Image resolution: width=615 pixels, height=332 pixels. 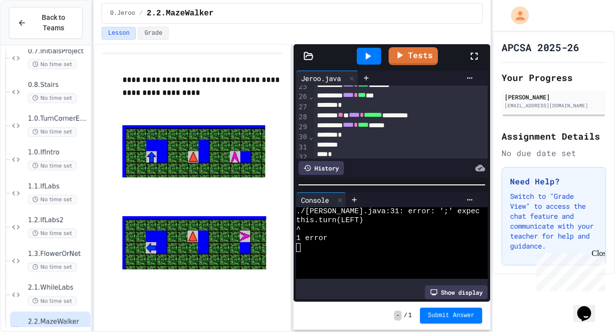 What do you see at coordinates (153, 33) in the screenshot?
I see `button: Grade` at bounding box center [153, 33].